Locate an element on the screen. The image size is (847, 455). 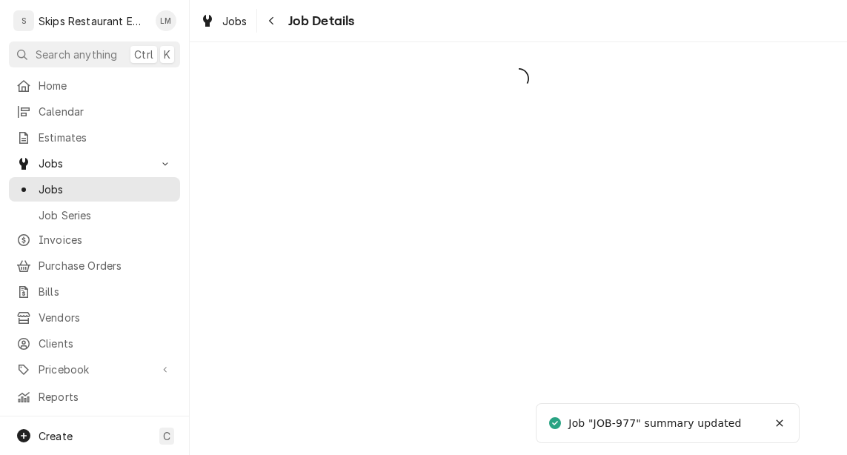
div: Skips Restaurant Equipment is located at coordinates (93, 21).